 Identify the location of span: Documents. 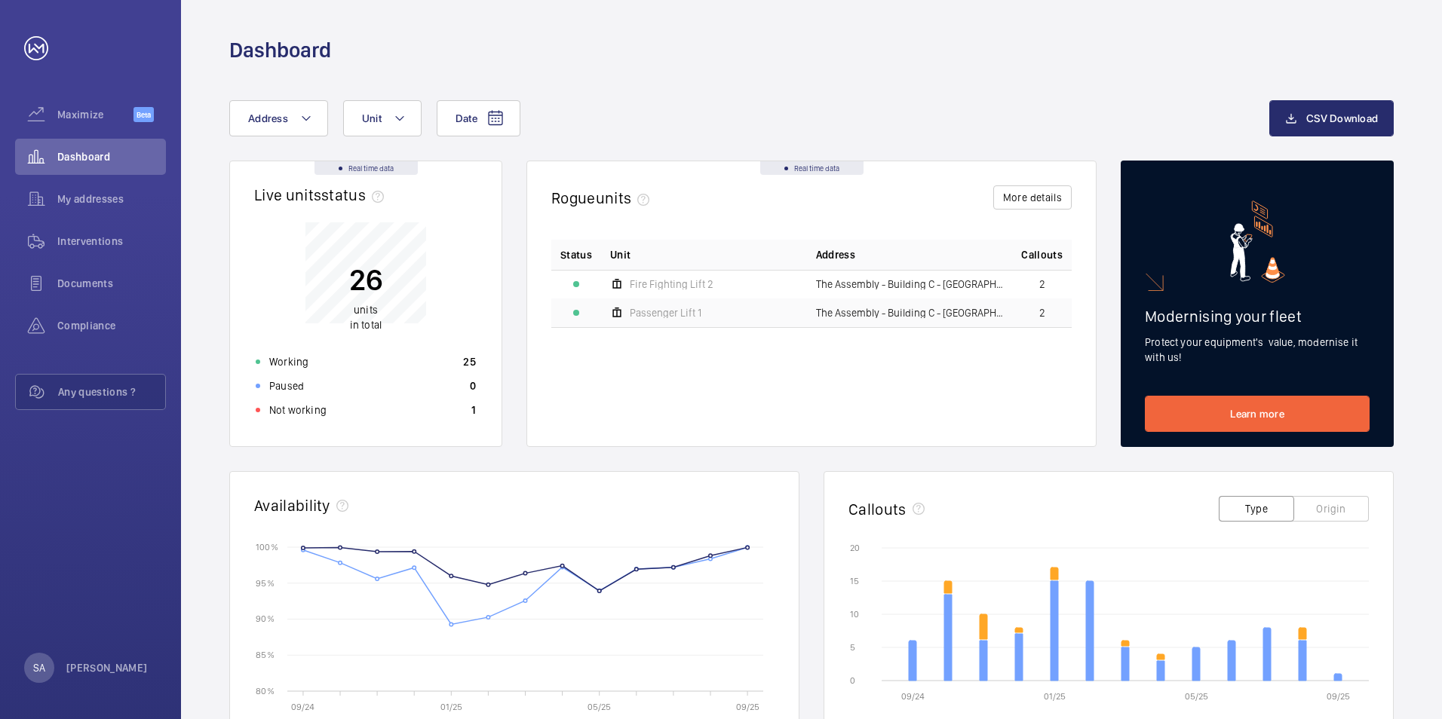
(112, 283).